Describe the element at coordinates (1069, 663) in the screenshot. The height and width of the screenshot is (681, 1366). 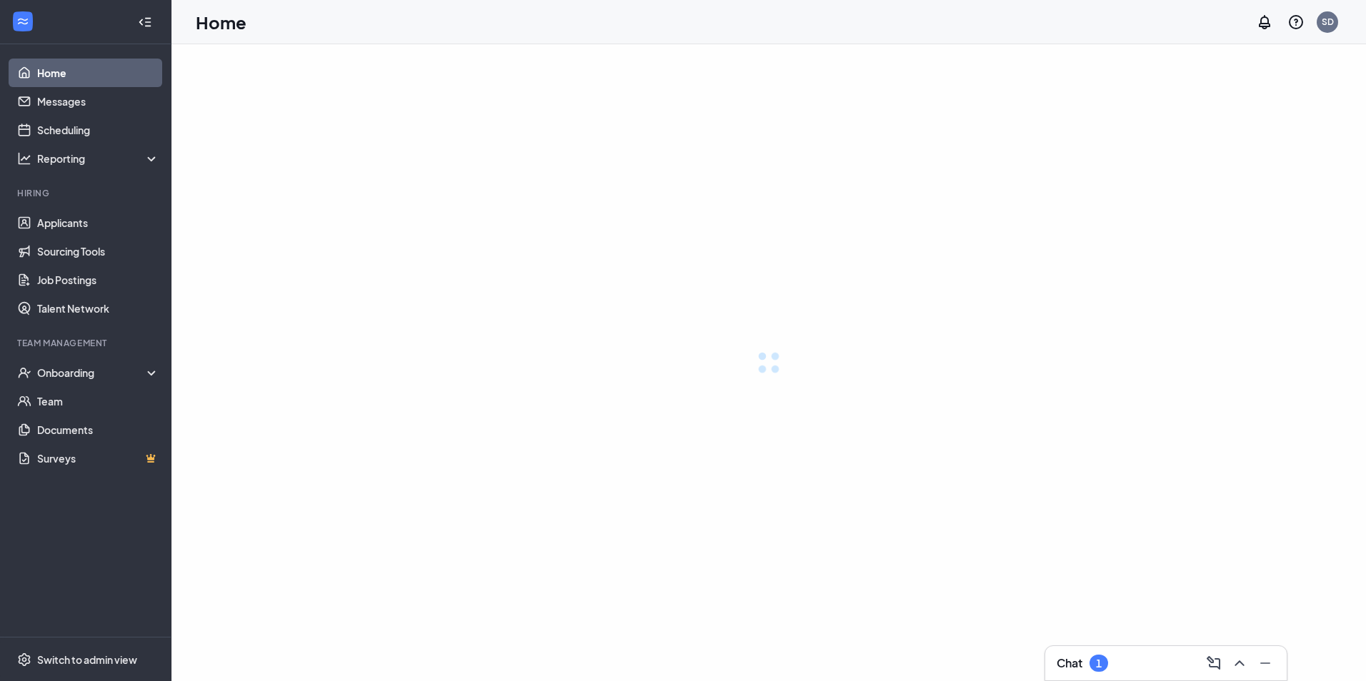
I see `h3: Chat` at that location.